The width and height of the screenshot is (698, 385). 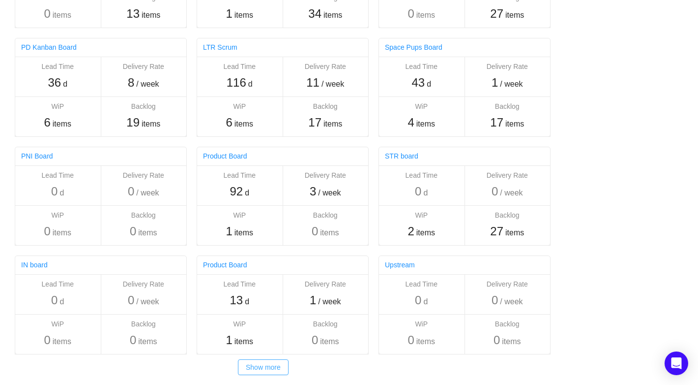 What do you see at coordinates (34, 265) in the screenshot?
I see `a: IN board` at bounding box center [34, 265].